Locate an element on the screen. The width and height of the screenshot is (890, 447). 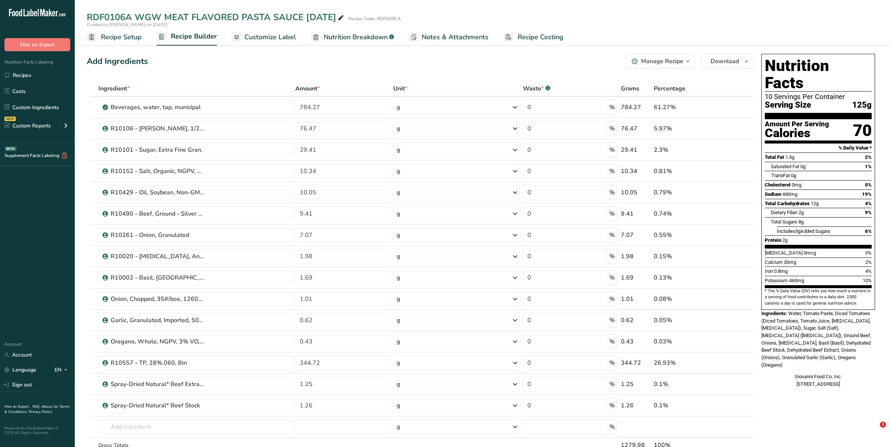
span: 0.8mg is located at coordinates (781, 271).